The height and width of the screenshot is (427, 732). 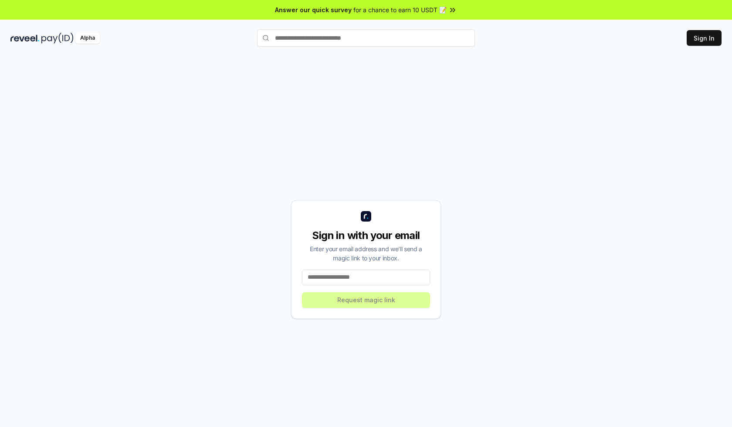 What do you see at coordinates (88, 38) in the screenshot?
I see `div: Alpha` at bounding box center [88, 38].